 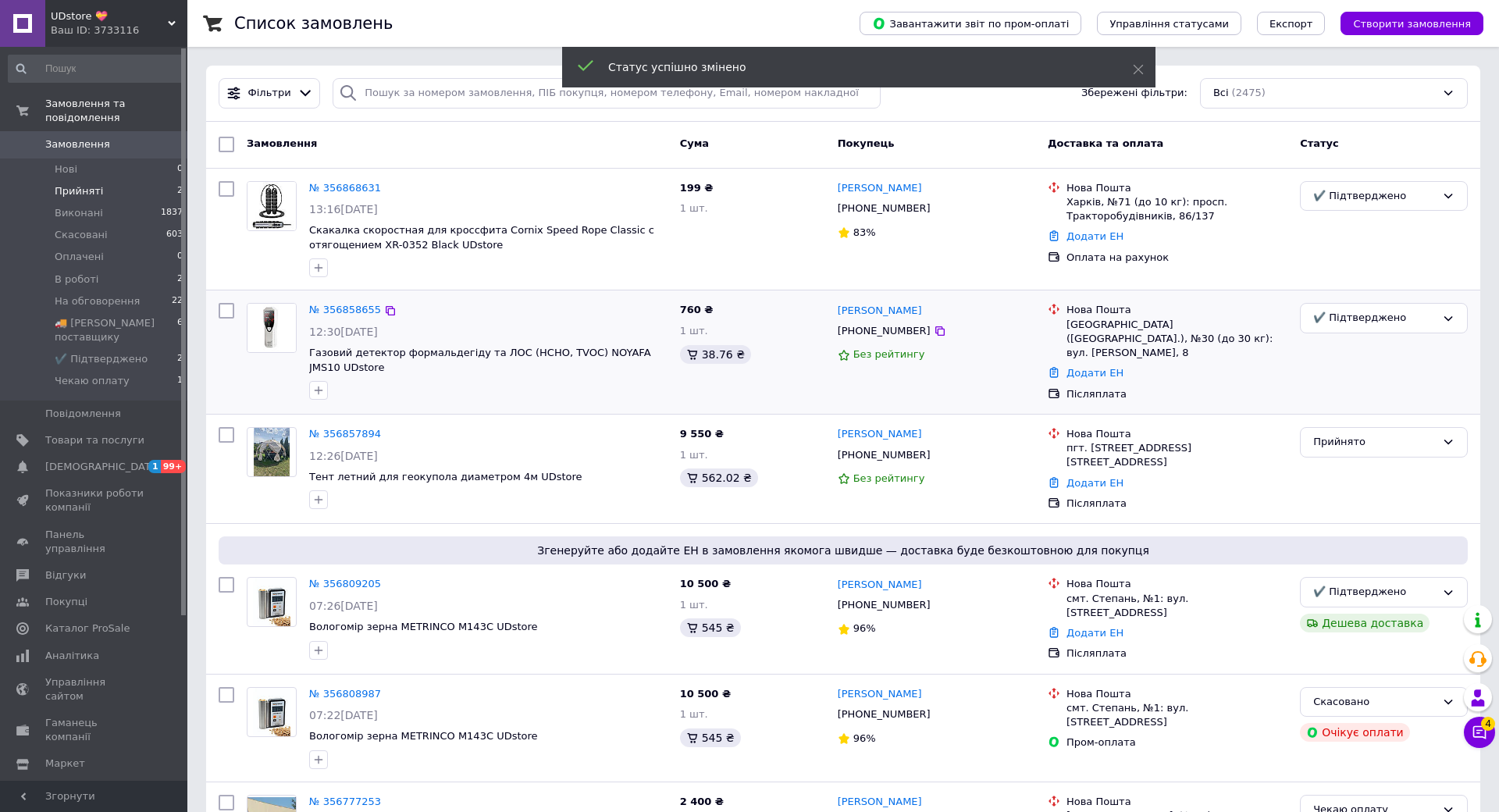 What do you see at coordinates (66, 576) in the screenshot?
I see `span: Відгуки` at bounding box center [66, 576].